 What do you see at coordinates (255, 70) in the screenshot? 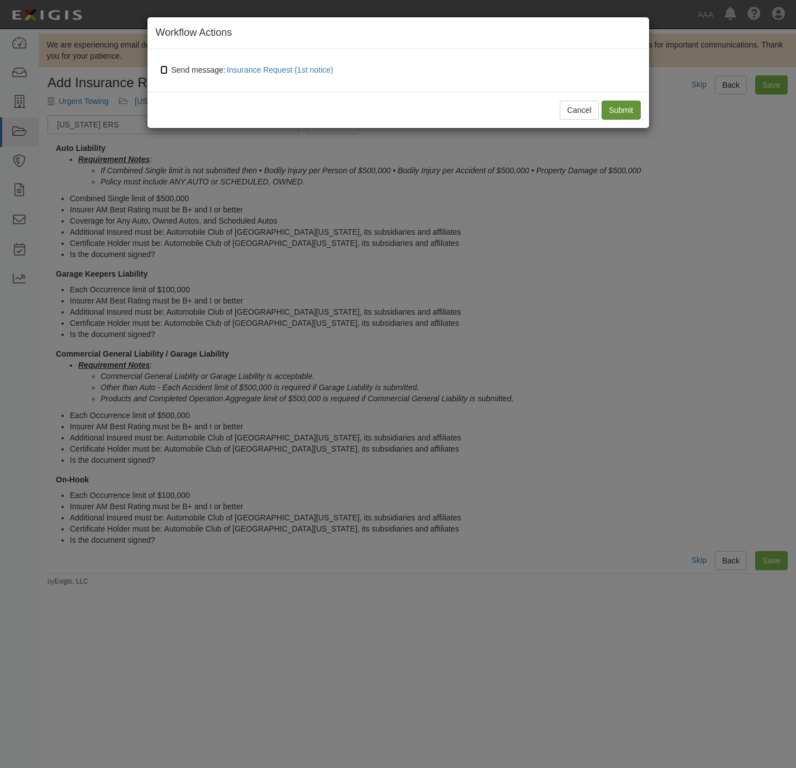
I see `span: Send message:` at bounding box center [255, 70].